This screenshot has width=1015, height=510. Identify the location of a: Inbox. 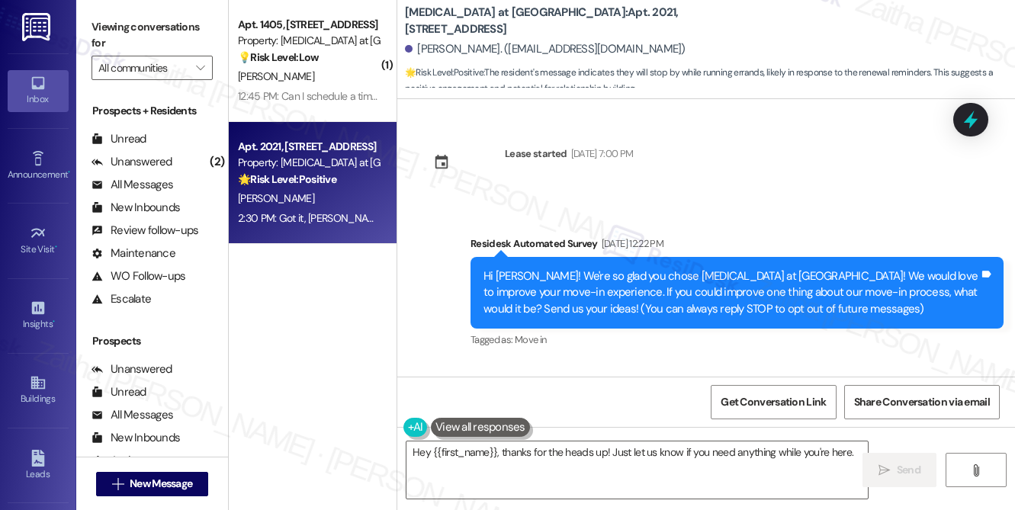
(38, 91).